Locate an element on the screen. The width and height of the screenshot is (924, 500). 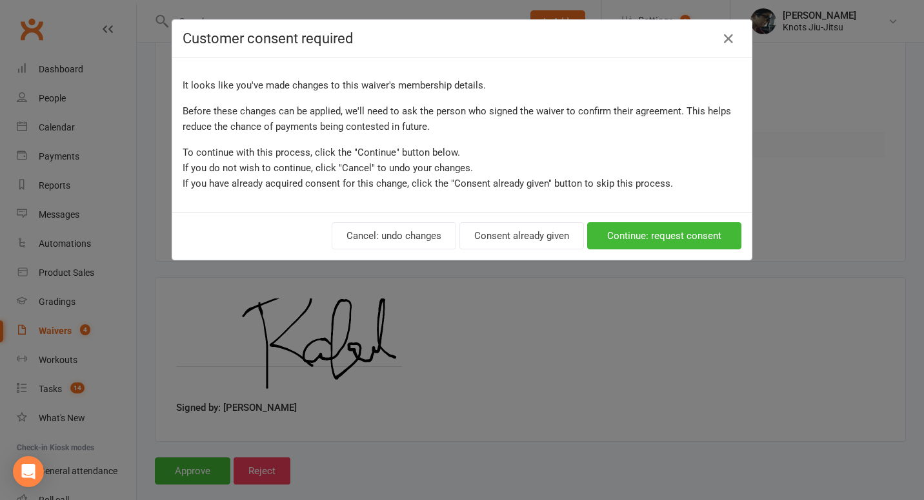
p: Before these changes can be applied, we'll need to ask the person who signed the waiver to confir... is located at coordinates (462, 119).